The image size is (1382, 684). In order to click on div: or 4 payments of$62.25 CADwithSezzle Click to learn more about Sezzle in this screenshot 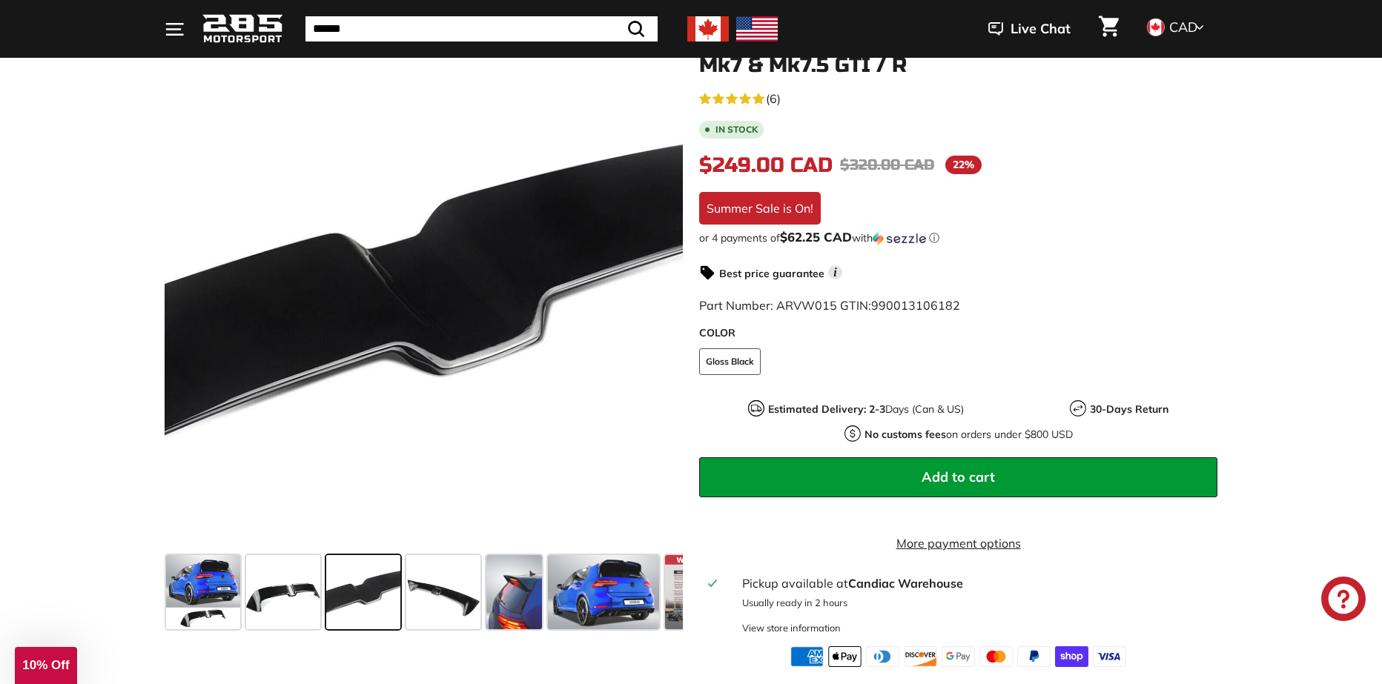, I will do `click(958, 238)`.